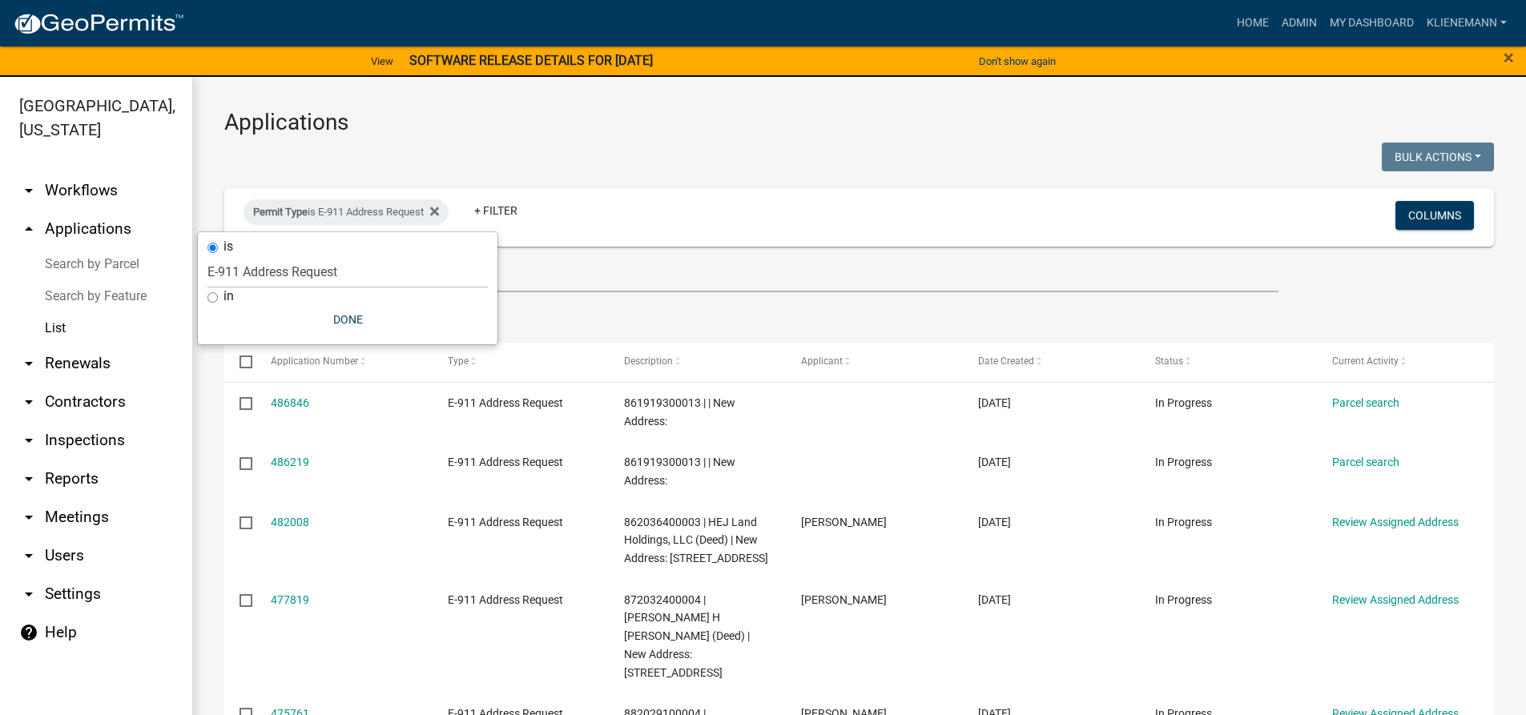  I want to click on a: Home, so click(1253, 23).